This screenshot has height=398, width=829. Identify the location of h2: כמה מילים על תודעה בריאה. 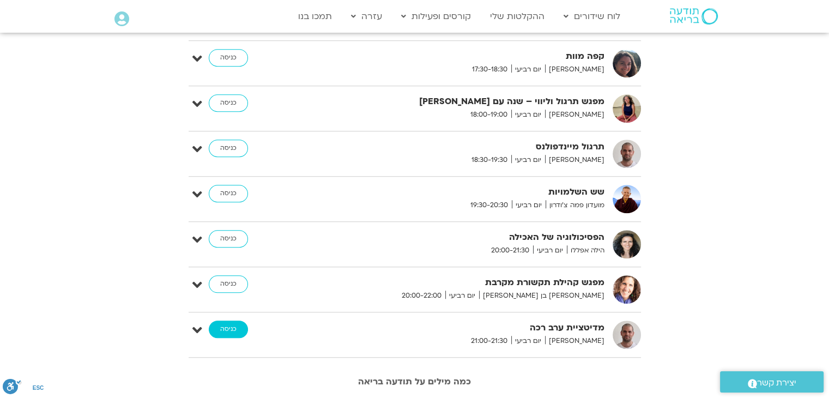
(415, 381).